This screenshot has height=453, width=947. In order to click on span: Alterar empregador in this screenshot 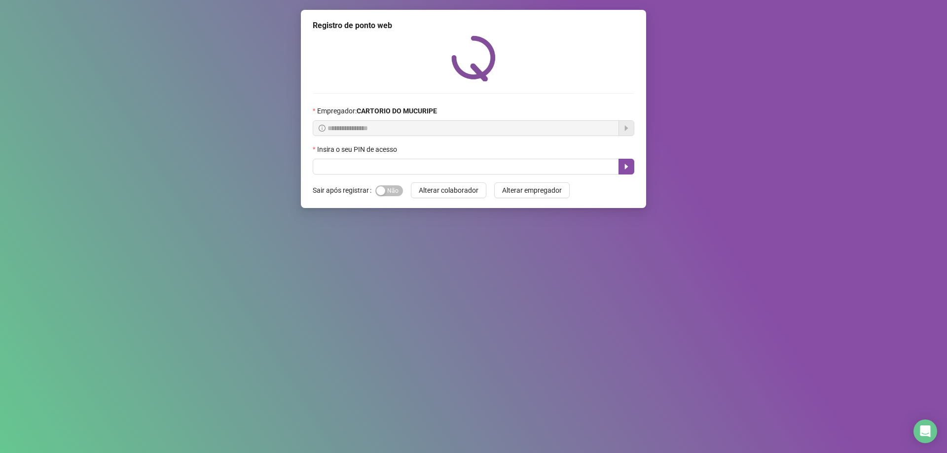, I will do `click(532, 190)`.